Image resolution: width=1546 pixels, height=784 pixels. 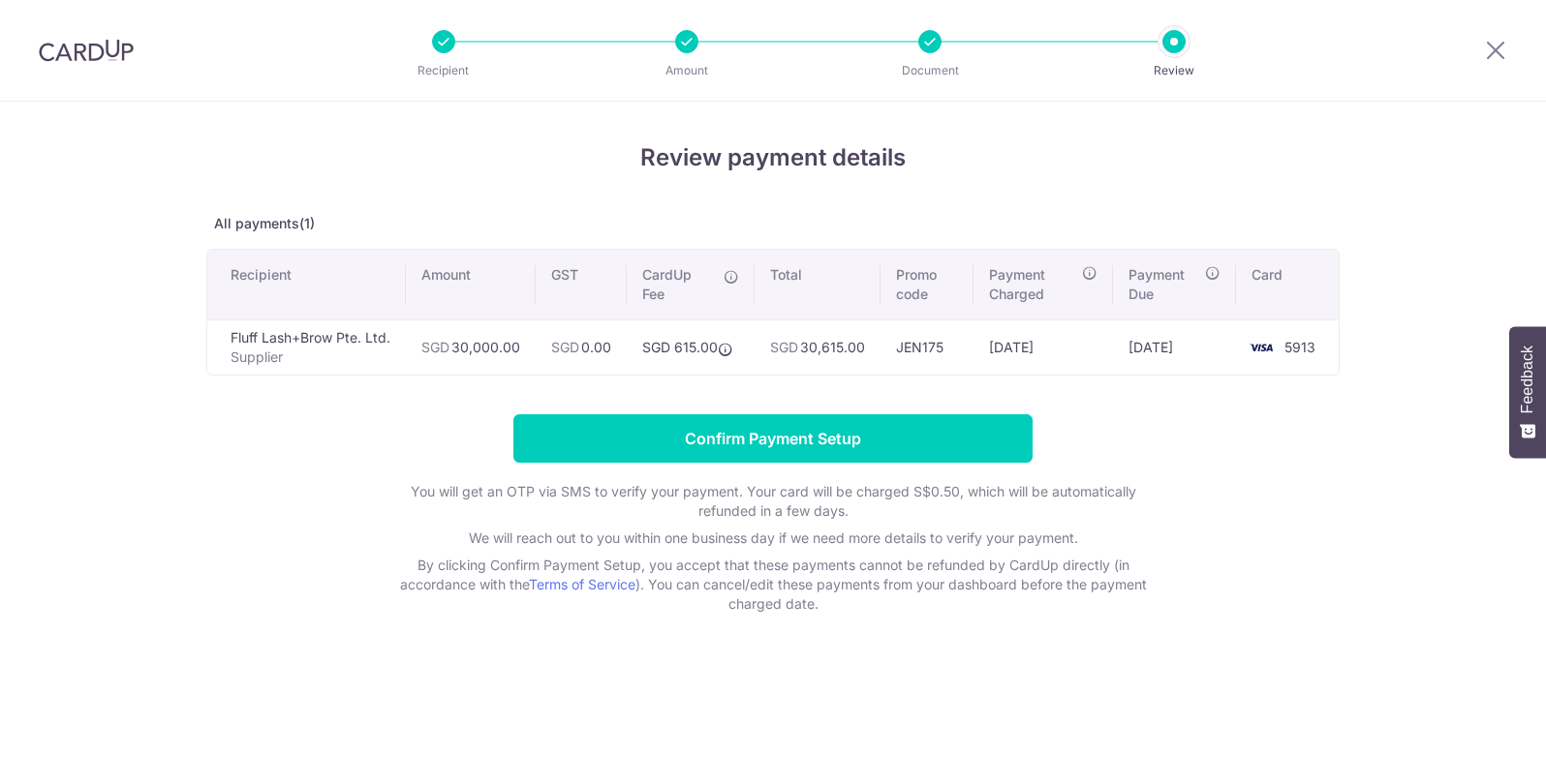 I want to click on td: 30,000.00, so click(x=471, y=347).